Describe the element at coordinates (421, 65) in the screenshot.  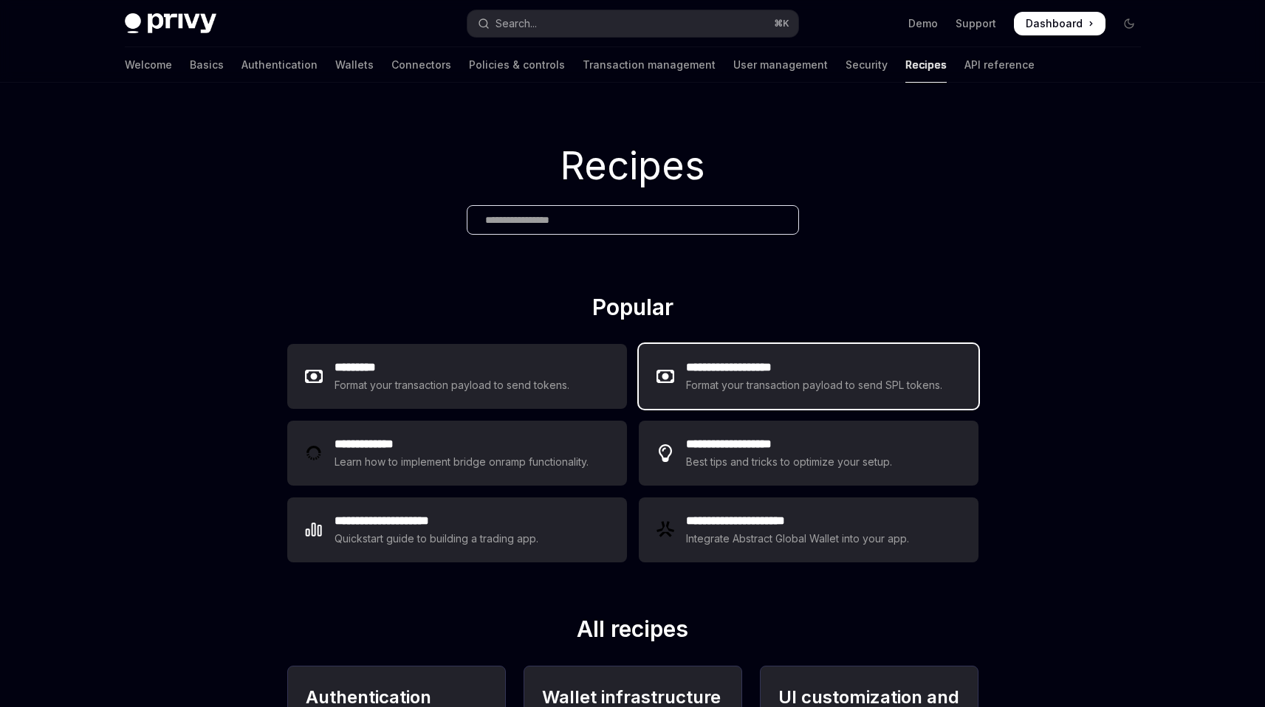
I see `a: Connectors` at that location.